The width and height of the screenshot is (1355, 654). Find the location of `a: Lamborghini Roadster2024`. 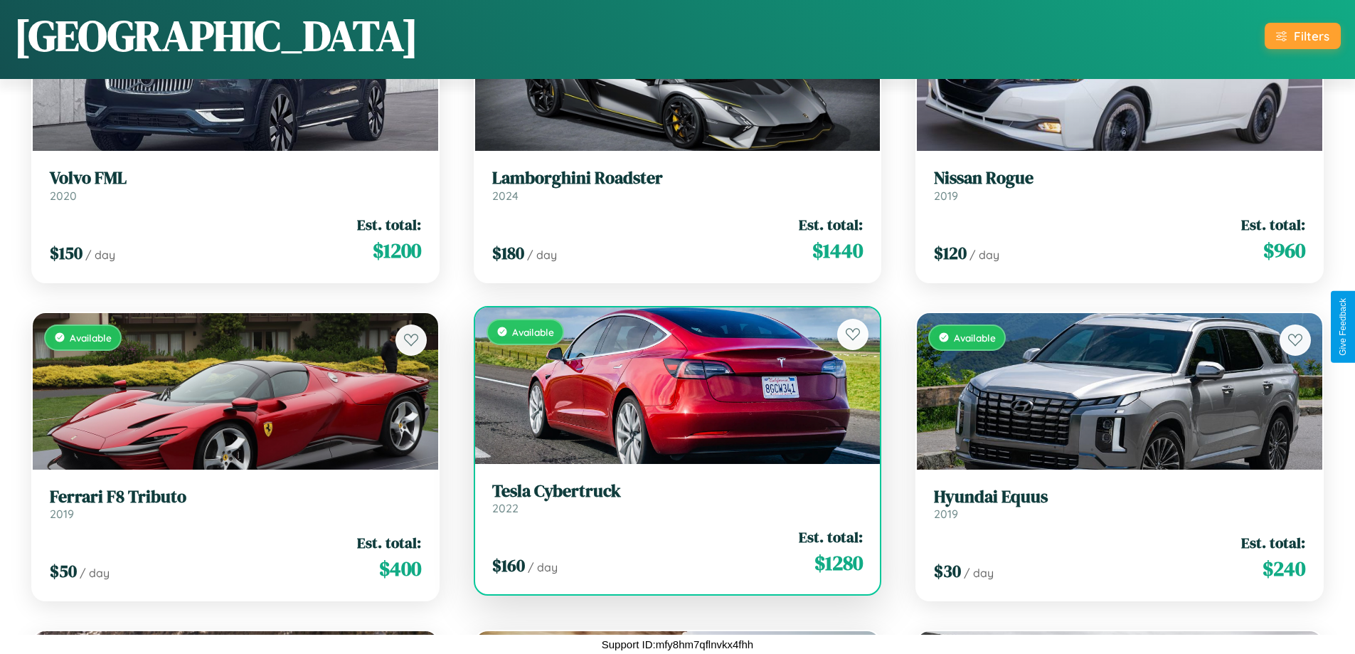

a: Lamborghini Roadster2024 is located at coordinates (678, 185).